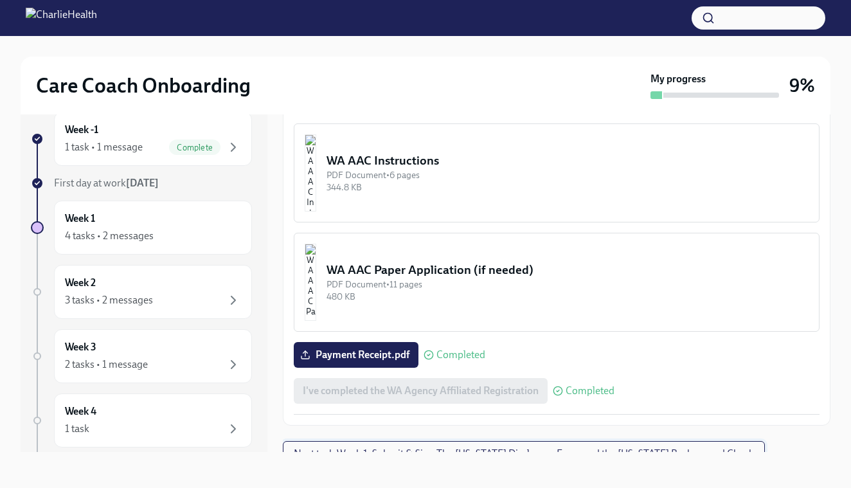 Image resolution: width=851 pixels, height=488 pixels. What do you see at coordinates (106, 365) in the screenshot?
I see `div: 2 tasks • 1 message` at bounding box center [106, 365].